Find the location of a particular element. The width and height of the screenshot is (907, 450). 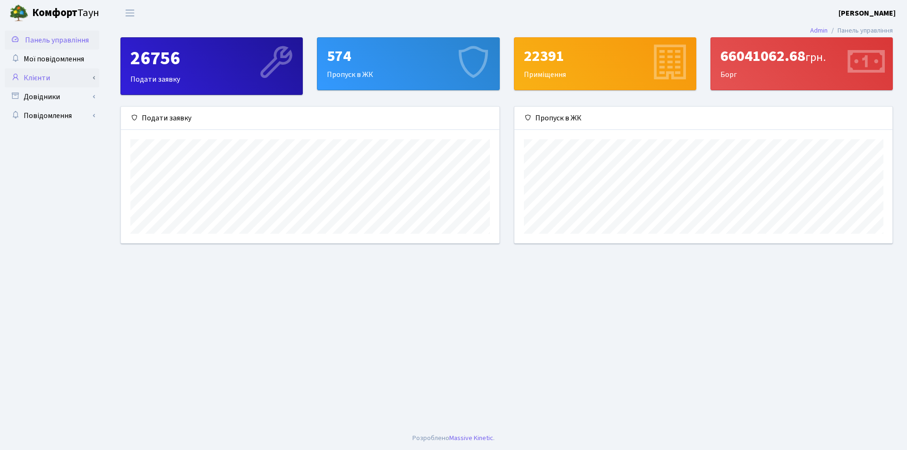

a: Повідомлення is located at coordinates (52, 116).